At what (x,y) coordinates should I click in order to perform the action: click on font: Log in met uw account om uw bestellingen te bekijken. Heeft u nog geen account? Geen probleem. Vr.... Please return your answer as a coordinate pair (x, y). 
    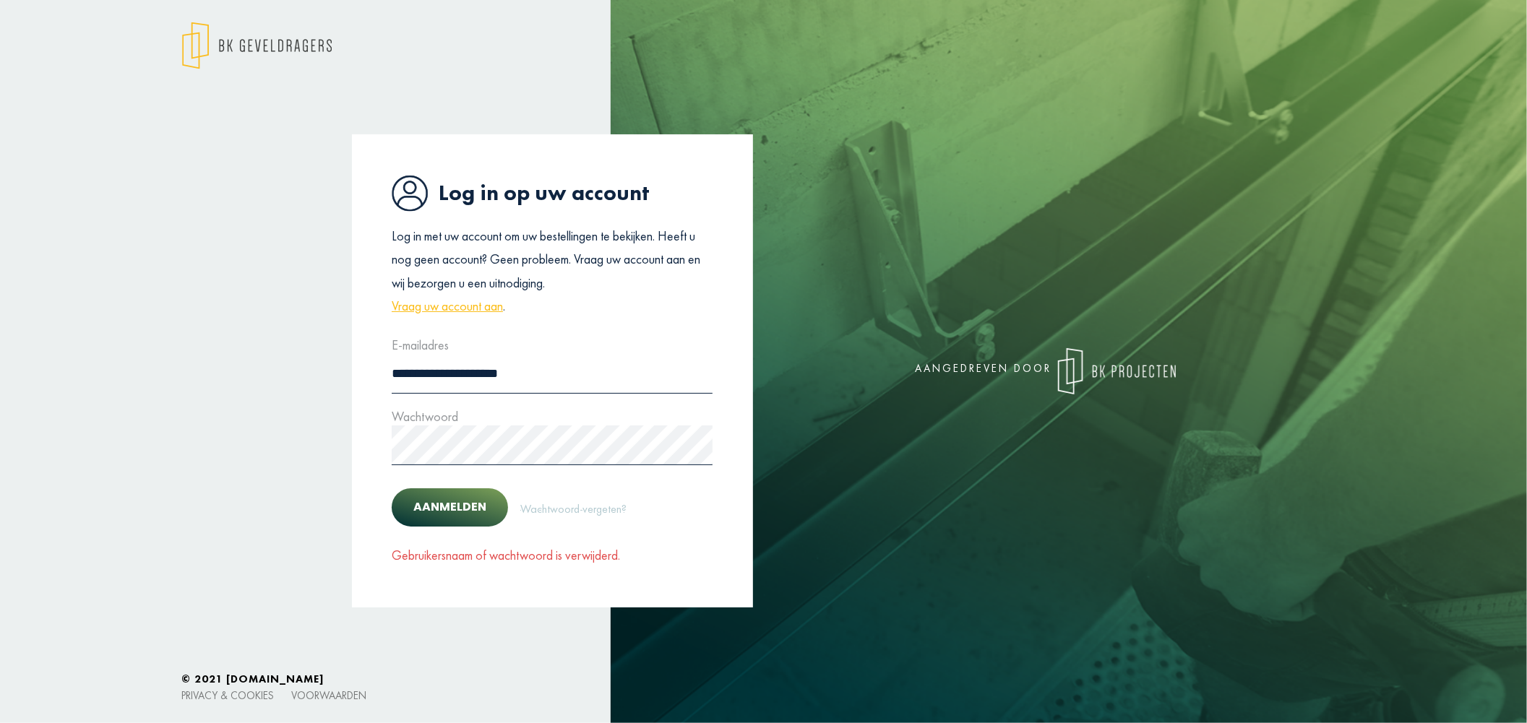
    Looking at the image, I should click on (546, 259).